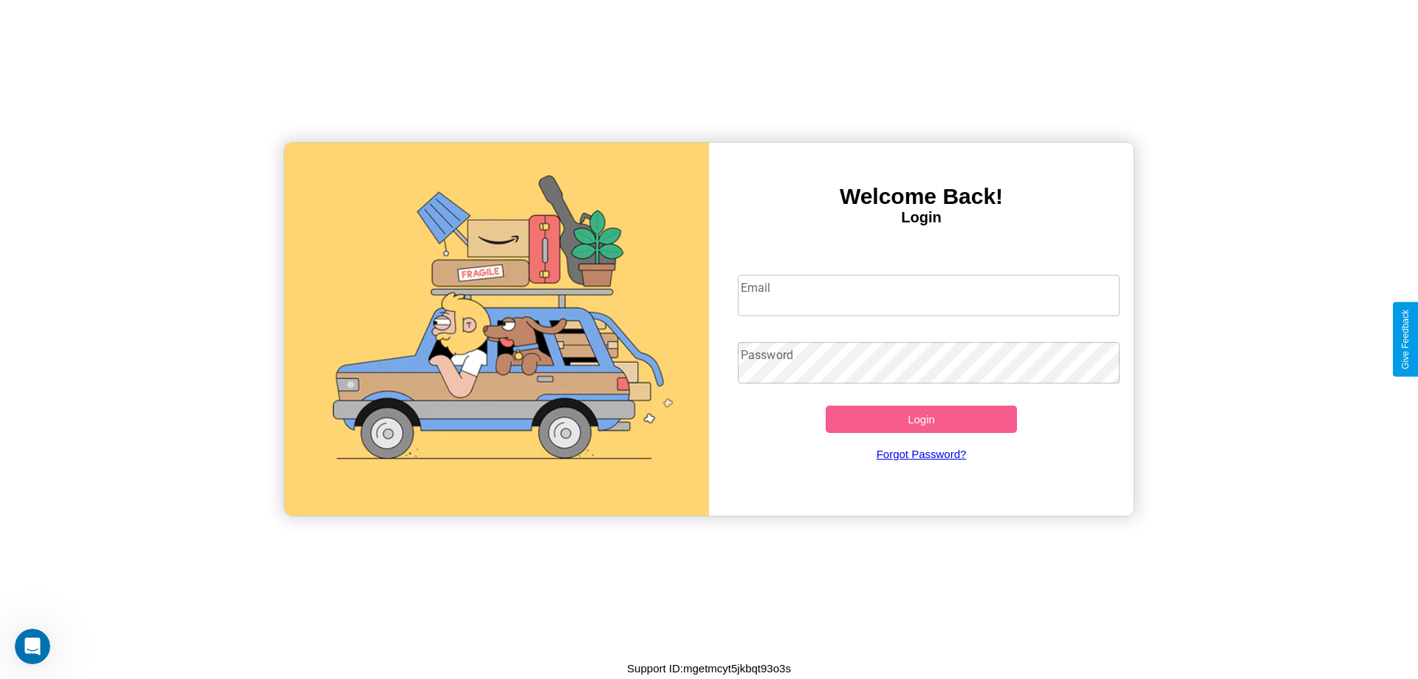 Image resolution: width=1418 pixels, height=679 pixels. Describe the element at coordinates (496, 329) in the screenshot. I see `img: gif` at that location.